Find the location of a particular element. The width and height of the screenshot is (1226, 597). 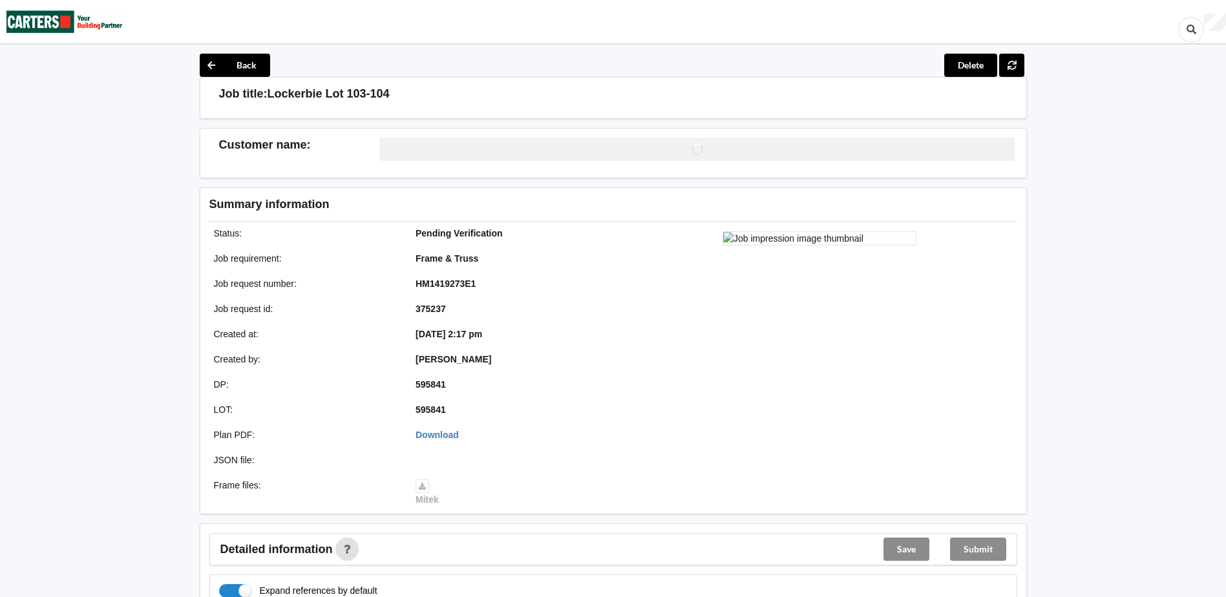

div: Job request number : is located at coordinates (306, 284).